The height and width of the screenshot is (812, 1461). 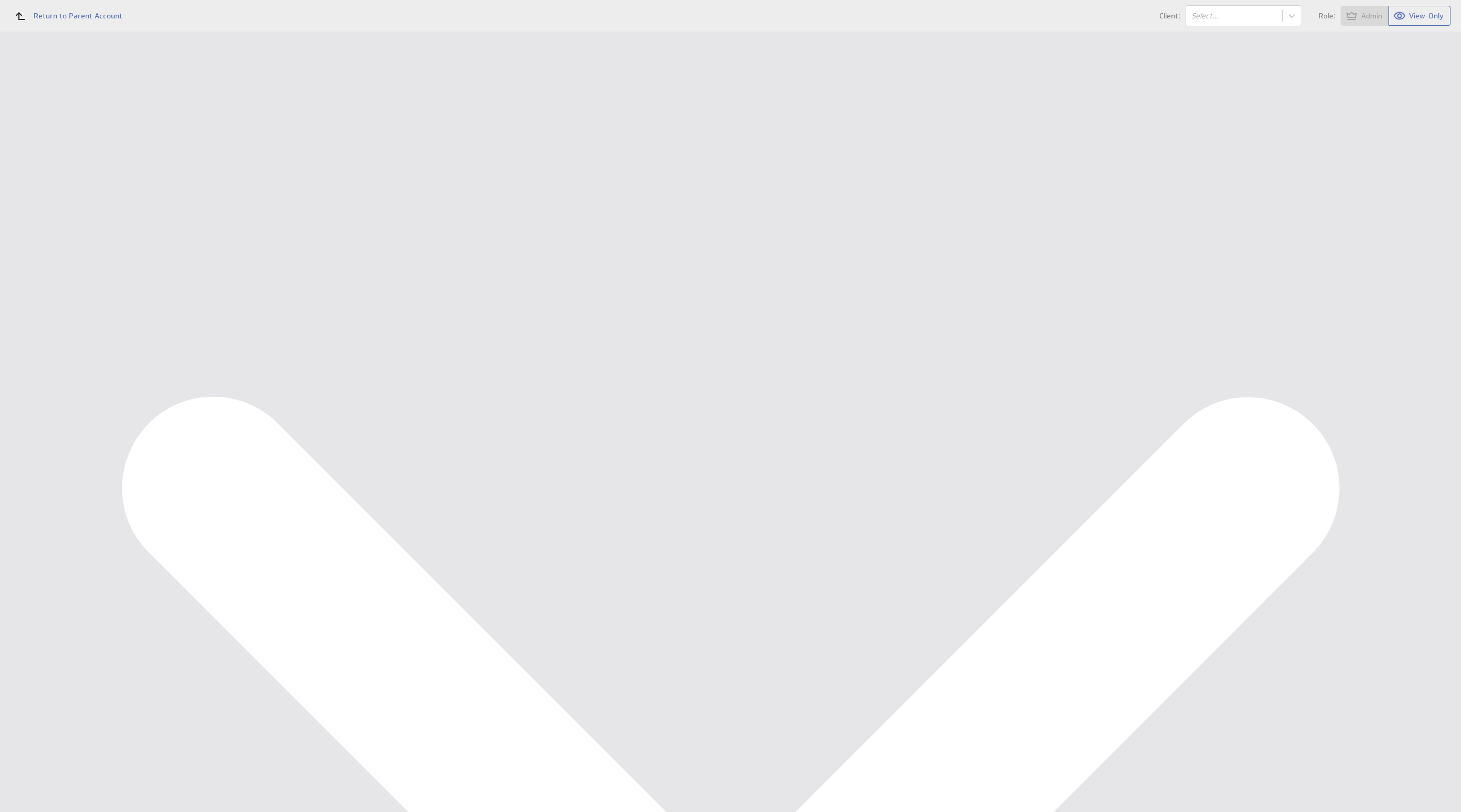 I want to click on span: Client:, so click(x=1170, y=16).